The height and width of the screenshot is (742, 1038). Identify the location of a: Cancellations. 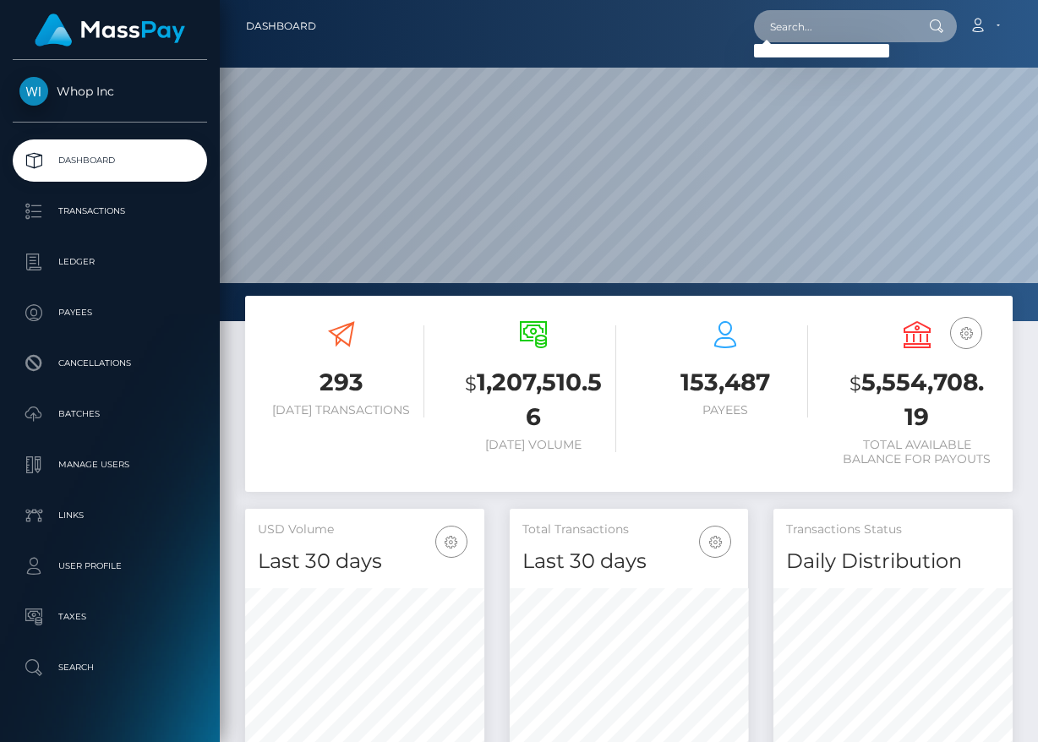
(110, 363).